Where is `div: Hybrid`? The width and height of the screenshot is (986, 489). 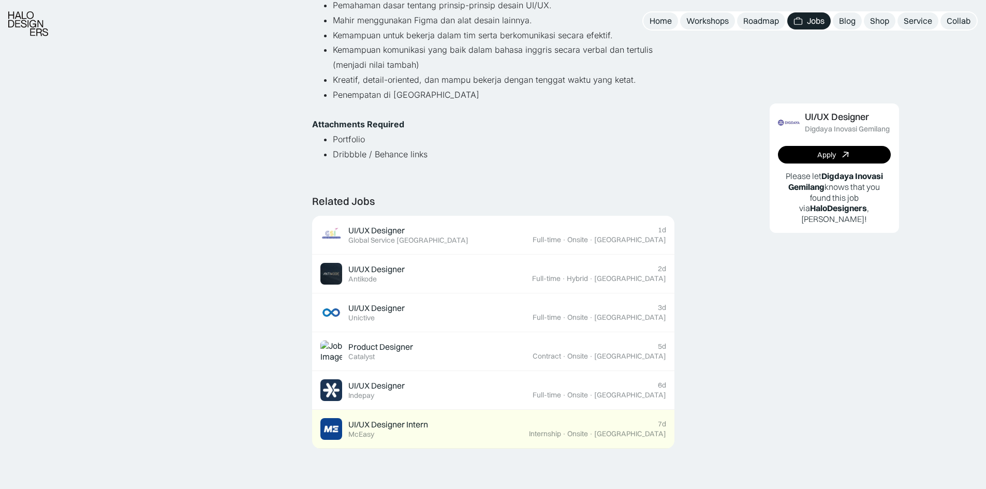 div: Hybrid is located at coordinates (577, 279).